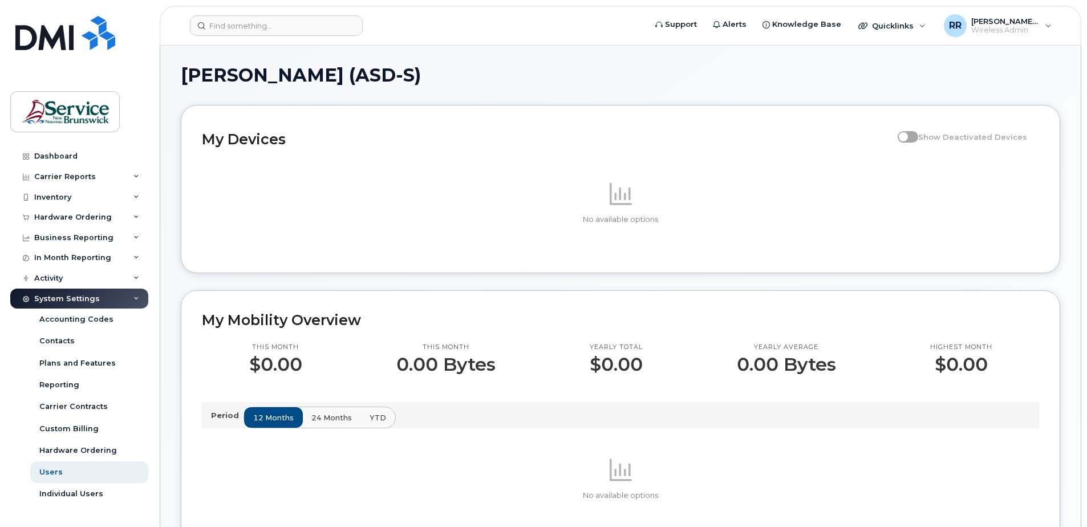 Image resolution: width=1087 pixels, height=527 pixels. What do you see at coordinates (547, 139) in the screenshot?
I see `h2: My Devices` at bounding box center [547, 139].